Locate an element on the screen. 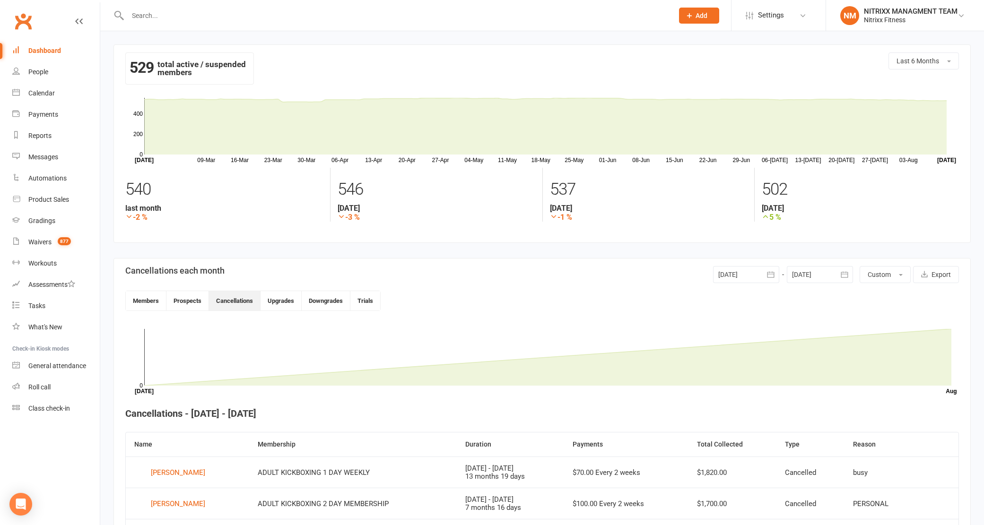 The image size is (984, 525). strong: -3 % is located at coordinates (436, 217).